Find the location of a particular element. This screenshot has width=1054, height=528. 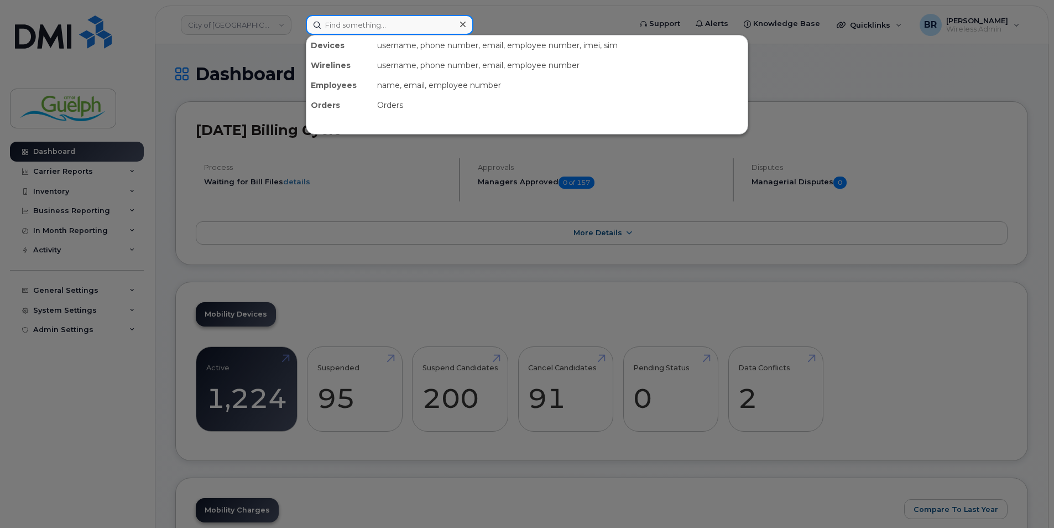

div: username, phone number, email, employee number, imei, sim is located at coordinates (560, 45).